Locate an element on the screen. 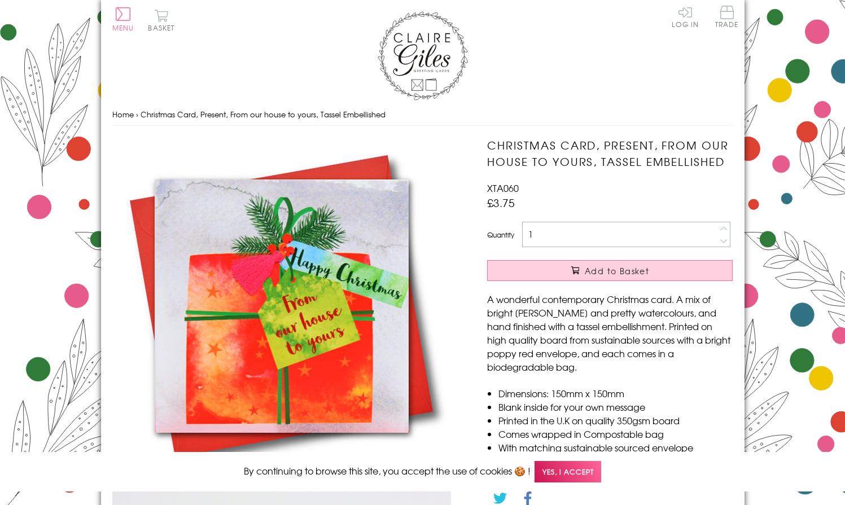 Image resolution: width=845 pixels, height=505 pixels. li: Dimensions: 150mm x 150mm is located at coordinates (615, 393).